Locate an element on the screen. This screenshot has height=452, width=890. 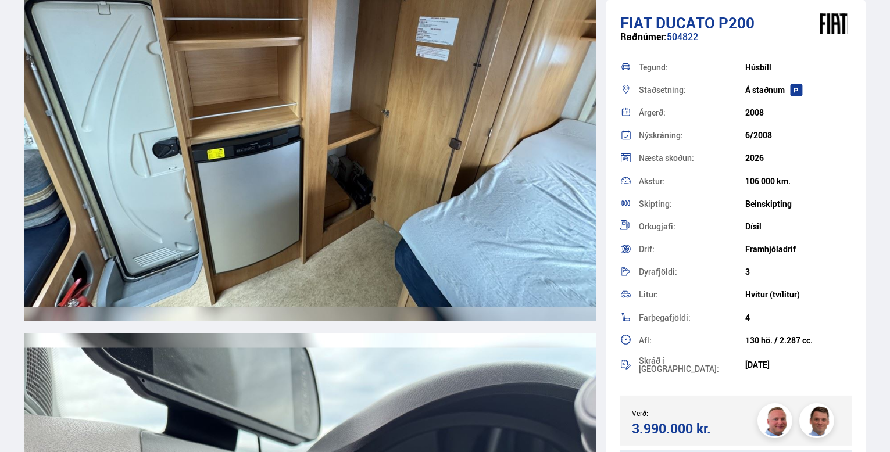
span: Ducato P200 is located at coordinates (705, 23).